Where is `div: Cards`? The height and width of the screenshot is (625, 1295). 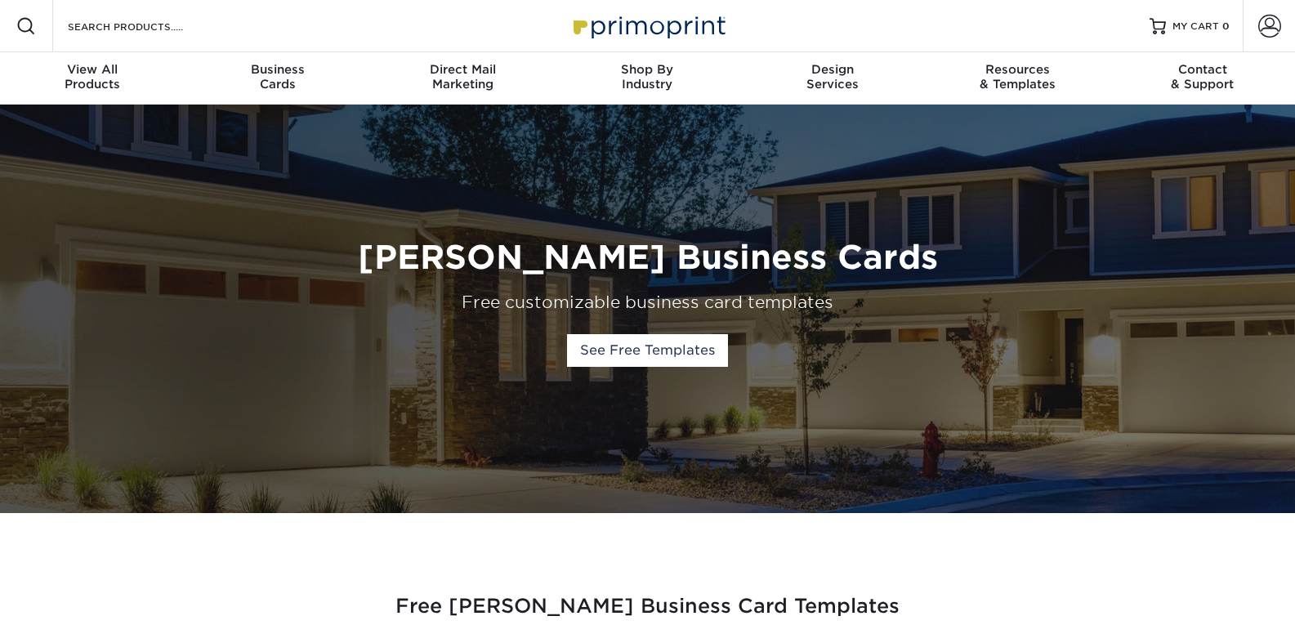
div: Cards is located at coordinates (277, 77).